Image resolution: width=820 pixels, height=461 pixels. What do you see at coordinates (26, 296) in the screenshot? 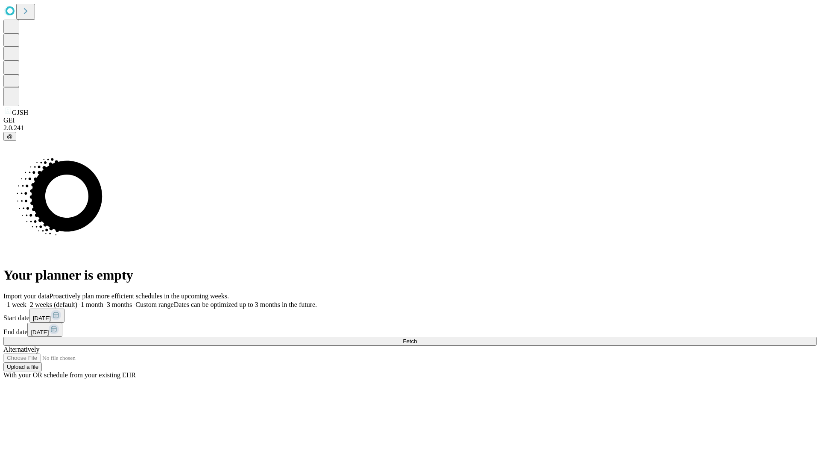
I see `span: Import your data` at bounding box center [26, 296].